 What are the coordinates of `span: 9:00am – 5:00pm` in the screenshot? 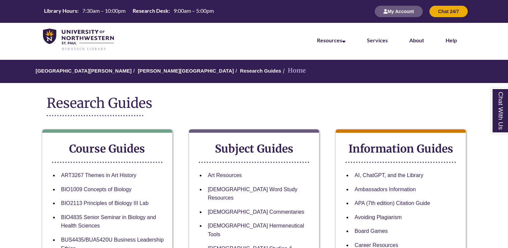 It's located at (194, 10).